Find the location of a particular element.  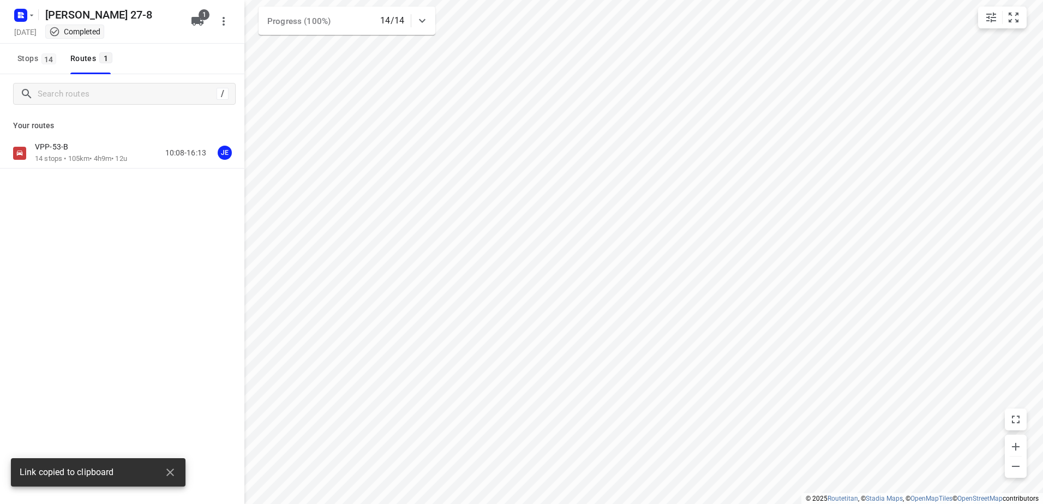

div: Progress (100%)14/14 is located at coordinates (347, 21).